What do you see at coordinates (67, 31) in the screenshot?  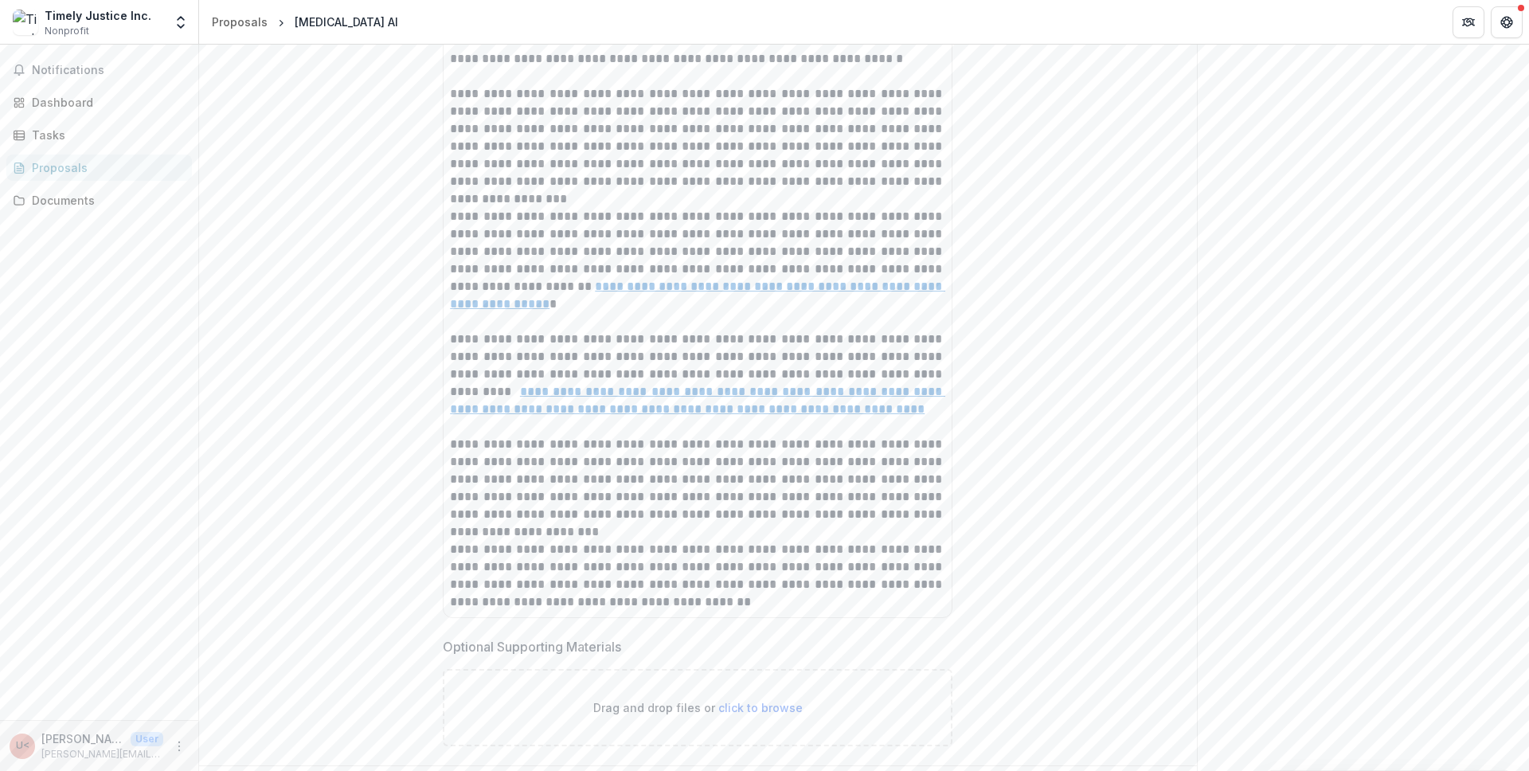 I see `span: Nonprofit` at bounding box center [67, 31].